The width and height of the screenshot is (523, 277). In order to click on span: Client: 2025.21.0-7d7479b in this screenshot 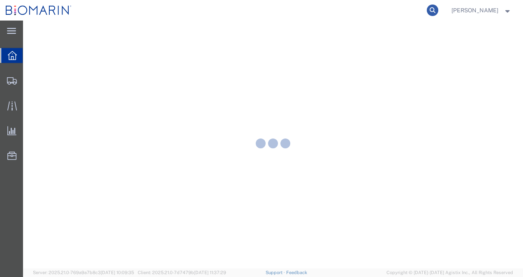, I will do `click(182, 273)`.